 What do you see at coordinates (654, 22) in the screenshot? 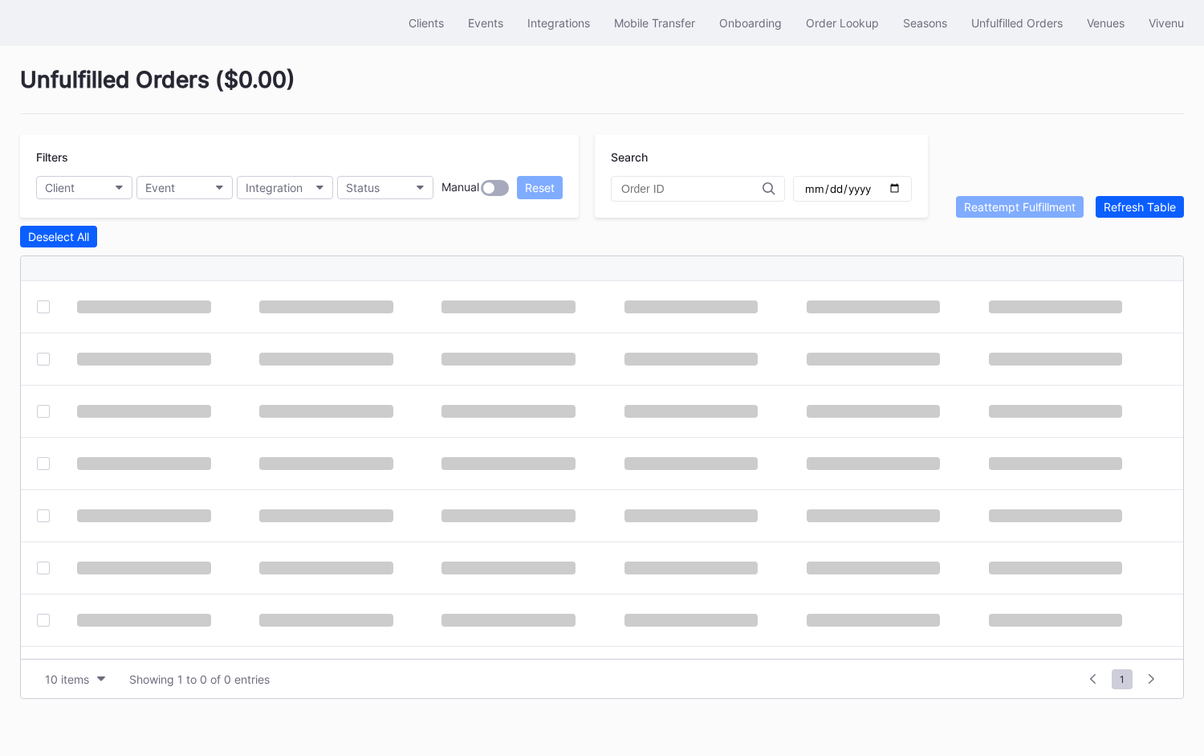
I see `a: Mobile Transfer` at bounding box center [654, 22].